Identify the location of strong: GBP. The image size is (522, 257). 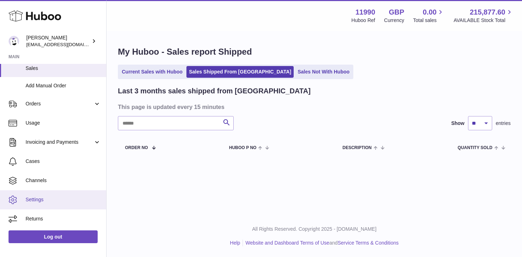
(396, 12).